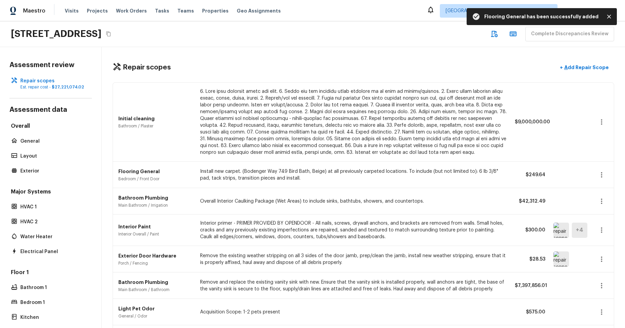 Image resolution: width=625 pixels, height=328 pixels. What do you see at coordinates (54, 156) in the screenshot?
I see `p: Layout` at bounding box center [54, 156].